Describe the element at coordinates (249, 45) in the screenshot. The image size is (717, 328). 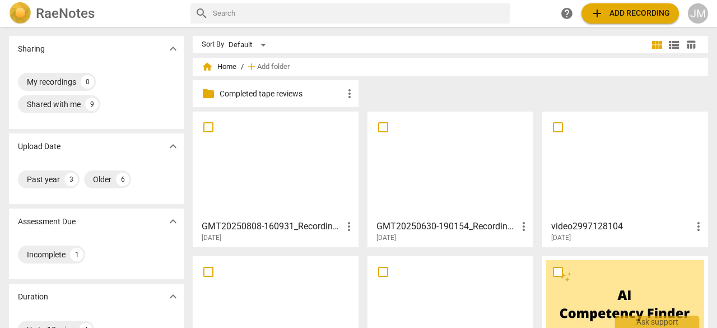
I see `div: Default` at that location.